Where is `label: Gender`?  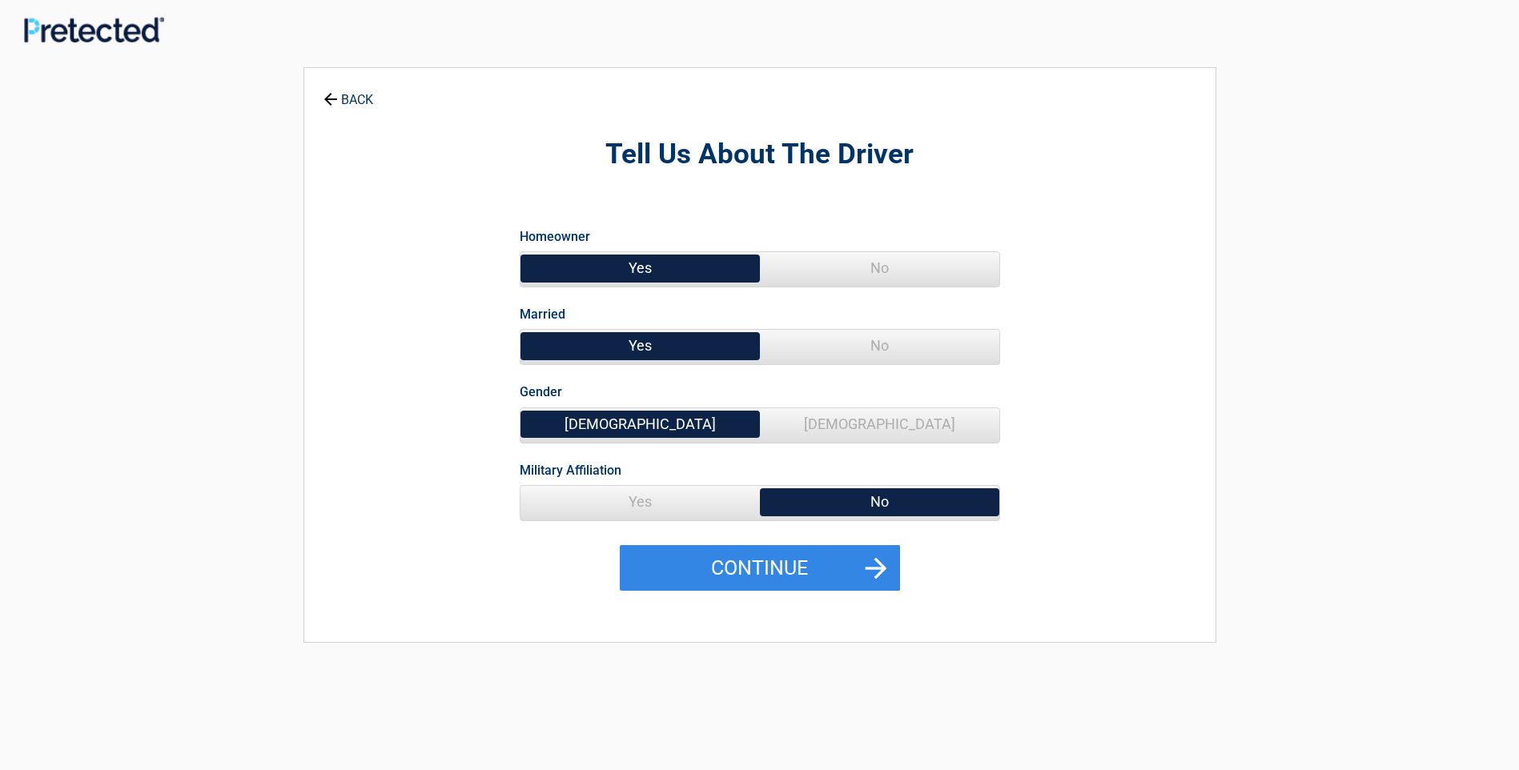
label: Gender is located at coordinates (540, 392).